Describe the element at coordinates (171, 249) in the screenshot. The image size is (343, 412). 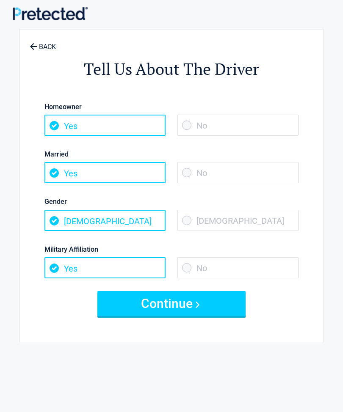
I see `label: Military Affiliation` at that location.